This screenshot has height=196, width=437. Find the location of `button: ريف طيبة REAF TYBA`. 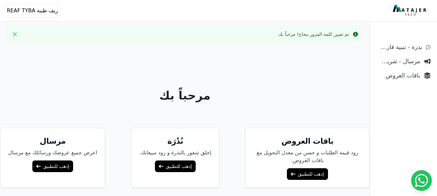

button: ريف طيبة REAF TYBA is located at coordinates (32, 11).